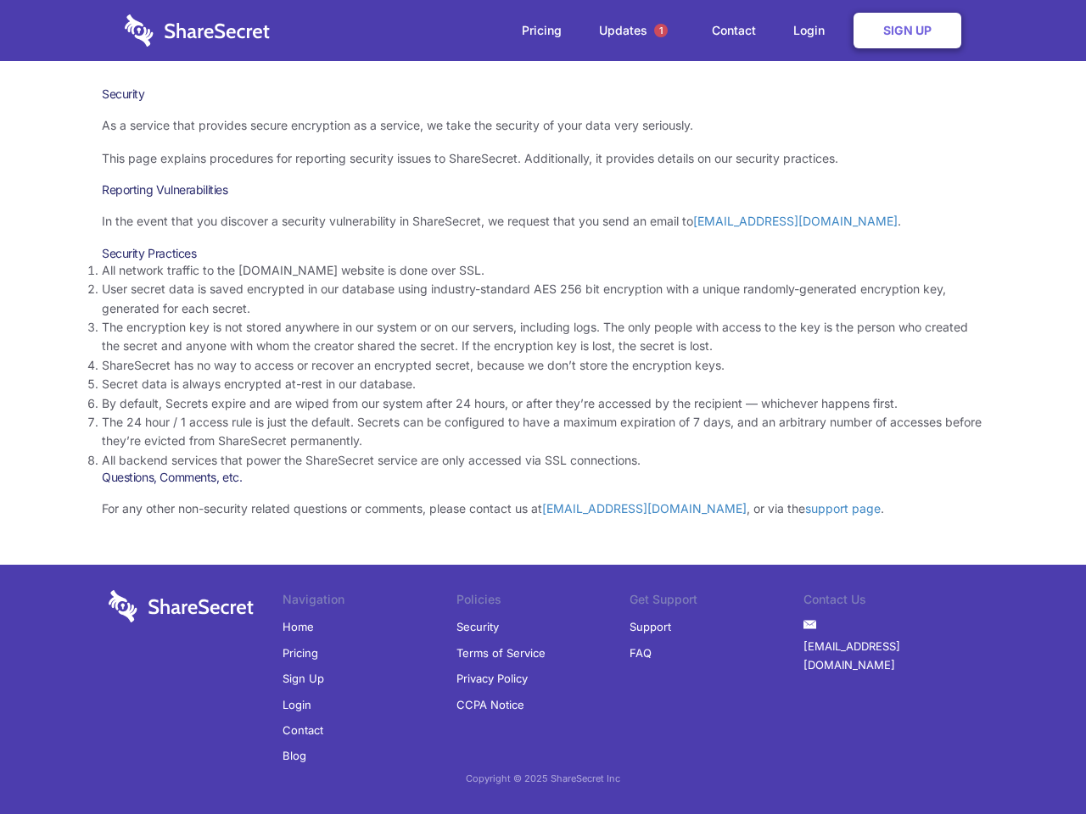  I want to click on li: Secret data is always encrypted at-rest in our database., so click(543, 384).